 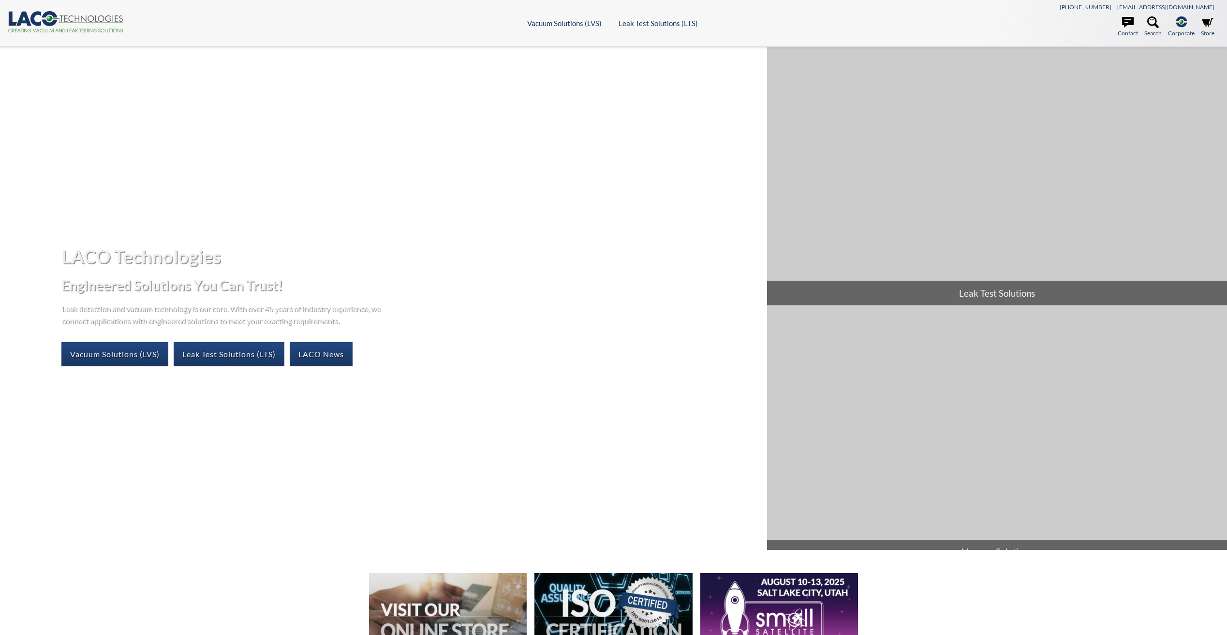 What do you see at coordinates (1208, 27) in the screenshot?
I see `a: Store` at bounding box center [1208, 27].